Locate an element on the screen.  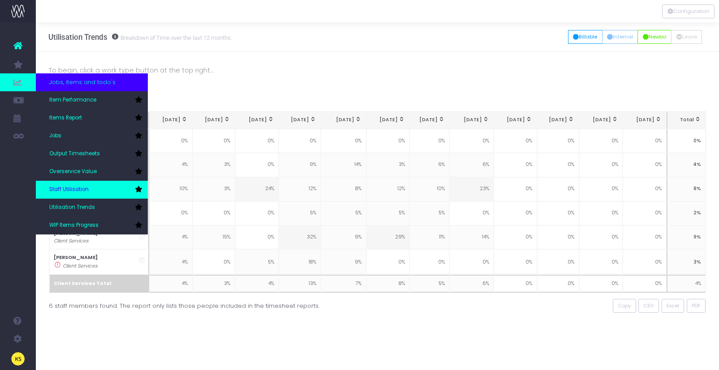
th: Mar 25: activate to sort column ascending is located at coordinates (257, 120).